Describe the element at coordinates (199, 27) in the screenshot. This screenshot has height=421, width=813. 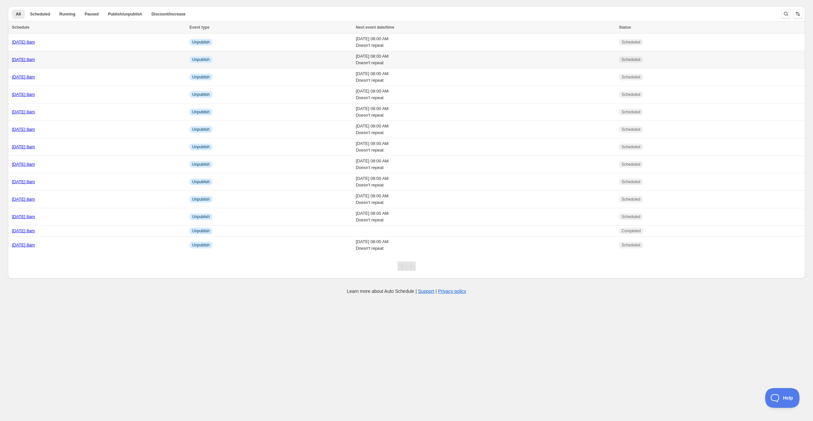
I see `span: Event type` at that location.